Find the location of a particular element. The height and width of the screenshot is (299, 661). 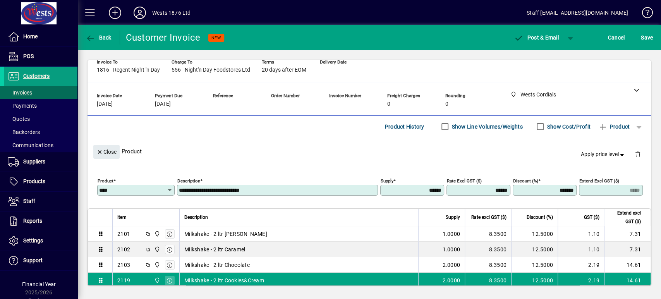

button: Apply price level is located at coordinates (604, 155).